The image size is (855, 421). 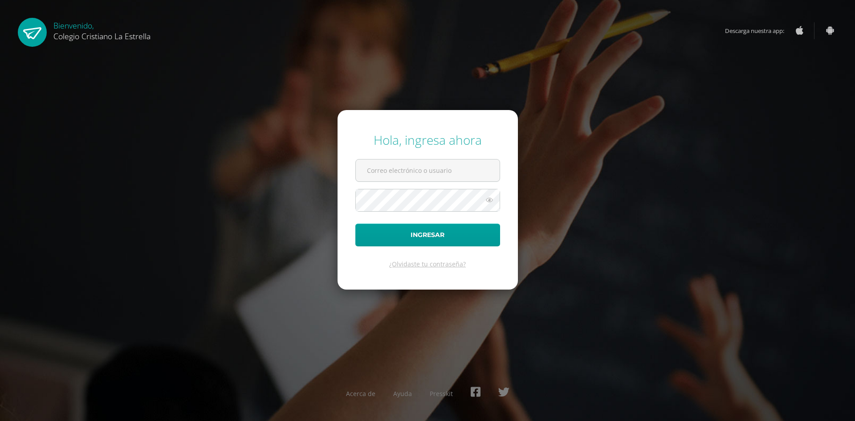 I want to click on a: Presskit, so click(x=441, y=393).